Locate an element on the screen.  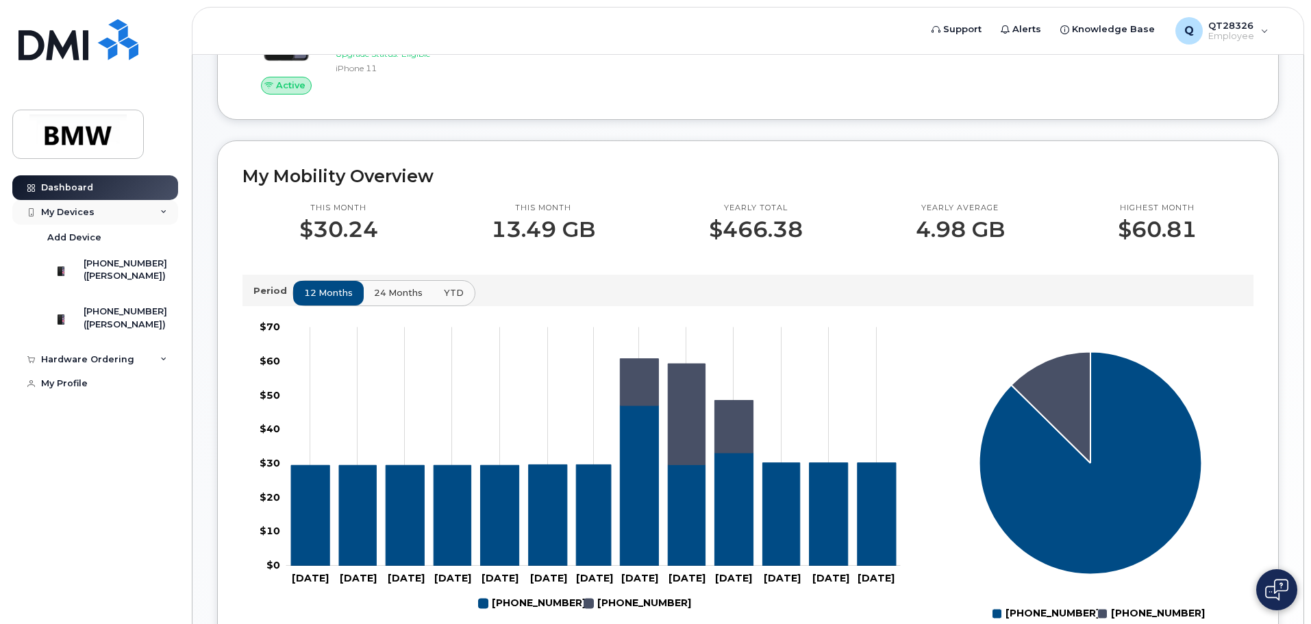
a: Support is located at coordinates (956, 29).